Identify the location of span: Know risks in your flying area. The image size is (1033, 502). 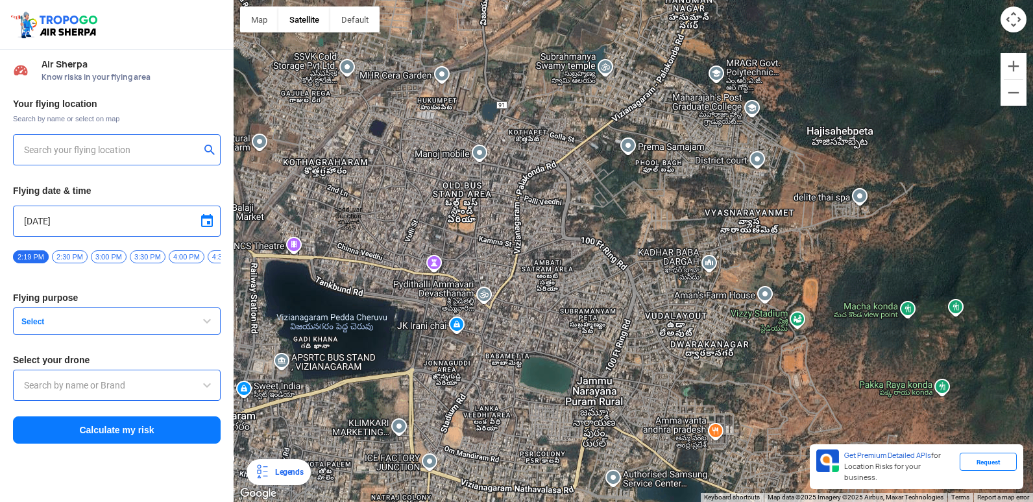
(131, 77).